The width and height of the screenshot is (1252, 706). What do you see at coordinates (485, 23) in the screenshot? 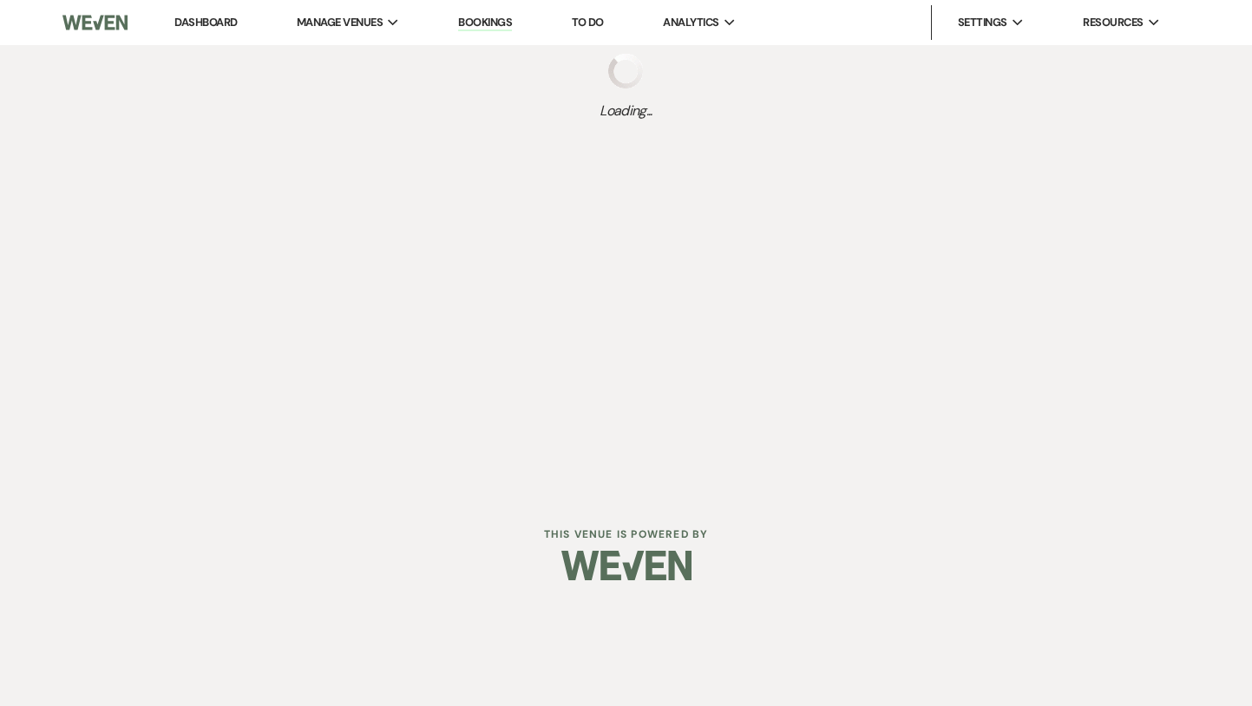
I see `a: Bookings` at bounding box center [485, 23].